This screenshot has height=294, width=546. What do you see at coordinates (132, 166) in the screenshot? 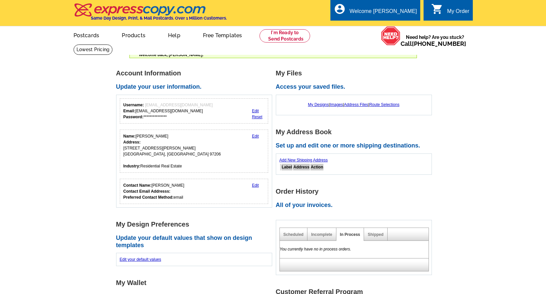
I see `strong: Industry:` at bounding box center [132, 166].